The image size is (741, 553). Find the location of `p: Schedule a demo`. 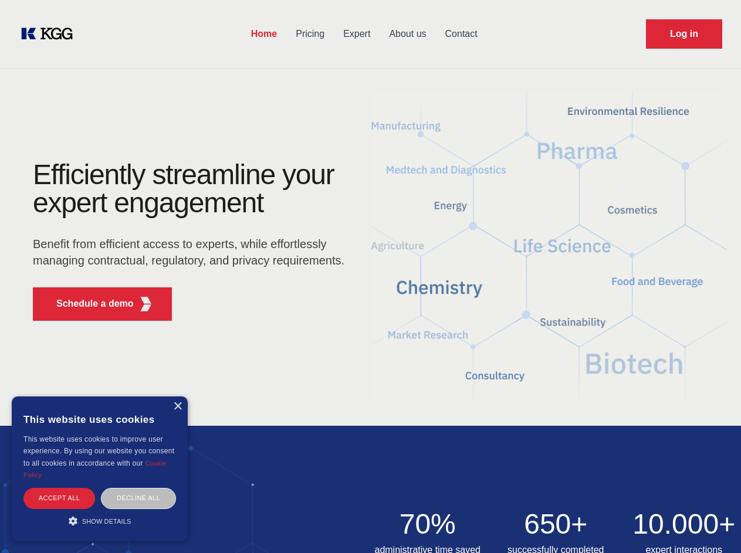

p: Schedule a demo is located at coordinates (95, 304).